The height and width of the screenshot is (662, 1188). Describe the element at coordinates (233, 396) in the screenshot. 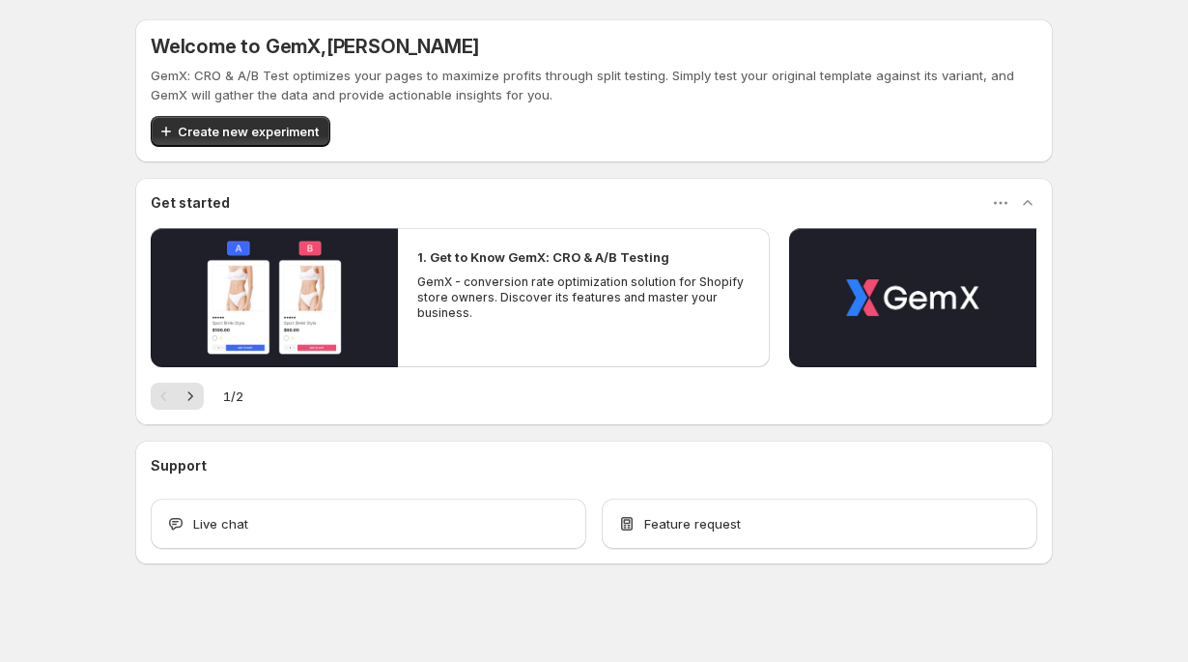

I see `span: 1 / 2` at that location.